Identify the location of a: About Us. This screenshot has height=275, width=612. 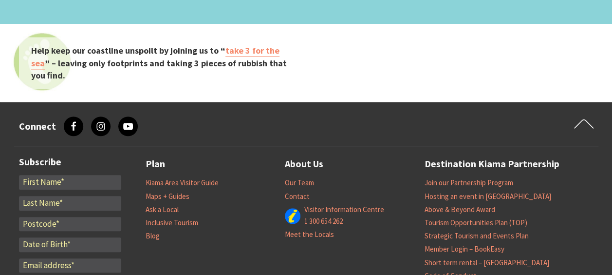
(304, 164).